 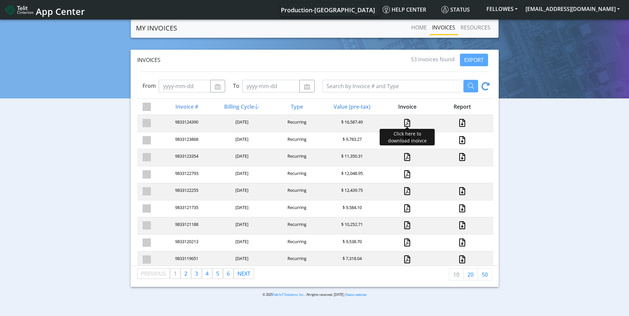 I want to click on span: 4, so click(x=207, y=274).